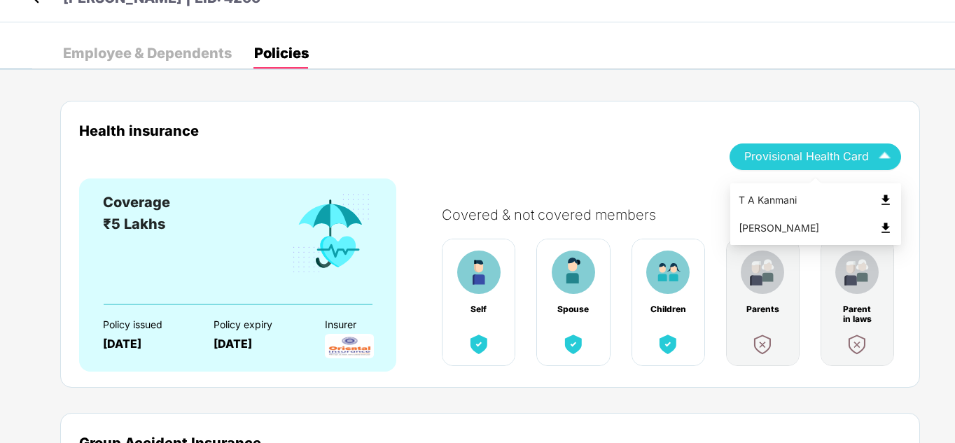 The image size is (955, 443). What do you see at coordinates (573, 309) in the screenshot?
I see `div: Spouse` at bounding box center [573, 309].